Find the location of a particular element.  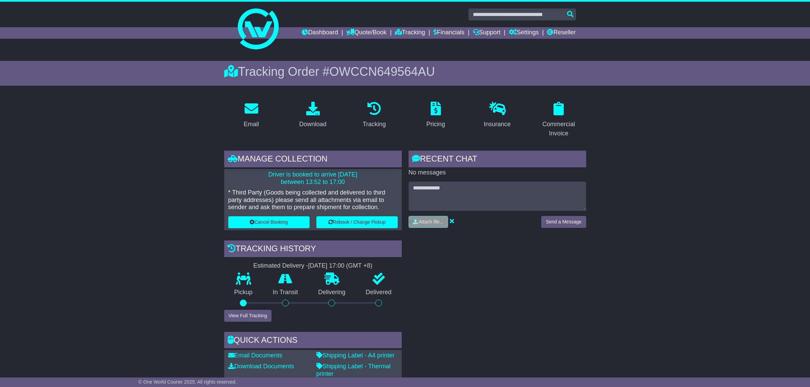

div: Manage collection is located at coordinates (313, 160).